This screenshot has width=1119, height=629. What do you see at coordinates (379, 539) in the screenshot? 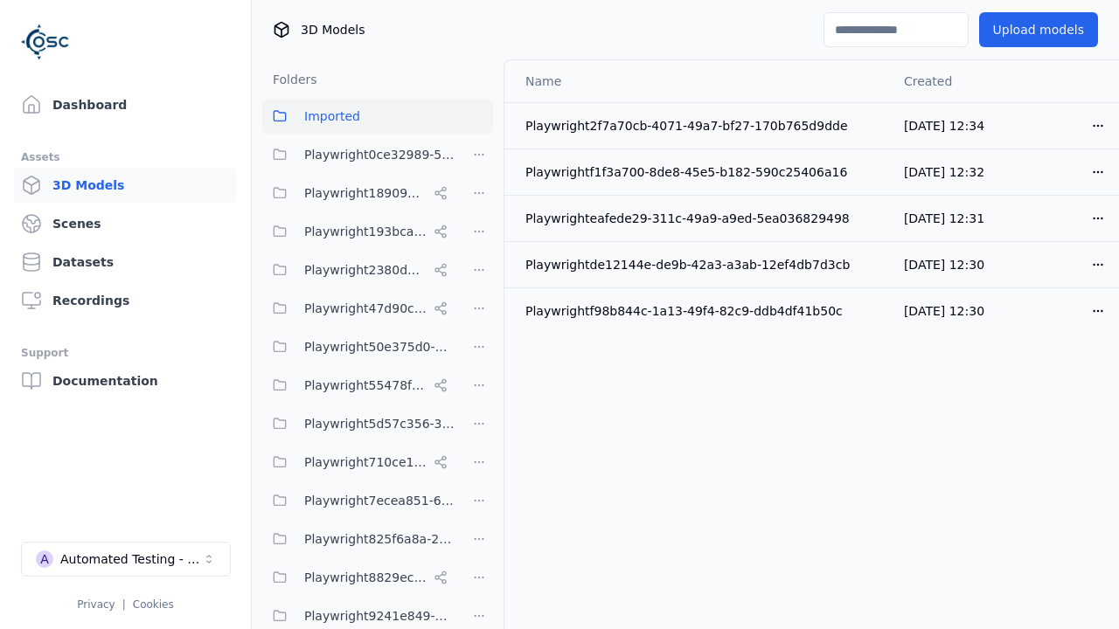
I see `span: Playwright825f6a8a-2a7a-425c-94f7-650318982f69` at bounding box center [379, 539].